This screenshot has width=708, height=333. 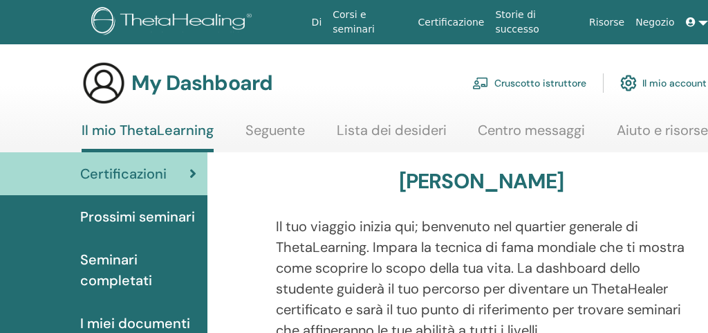 I want to click on h3: My Dashboard, so click(x=202, y=83).